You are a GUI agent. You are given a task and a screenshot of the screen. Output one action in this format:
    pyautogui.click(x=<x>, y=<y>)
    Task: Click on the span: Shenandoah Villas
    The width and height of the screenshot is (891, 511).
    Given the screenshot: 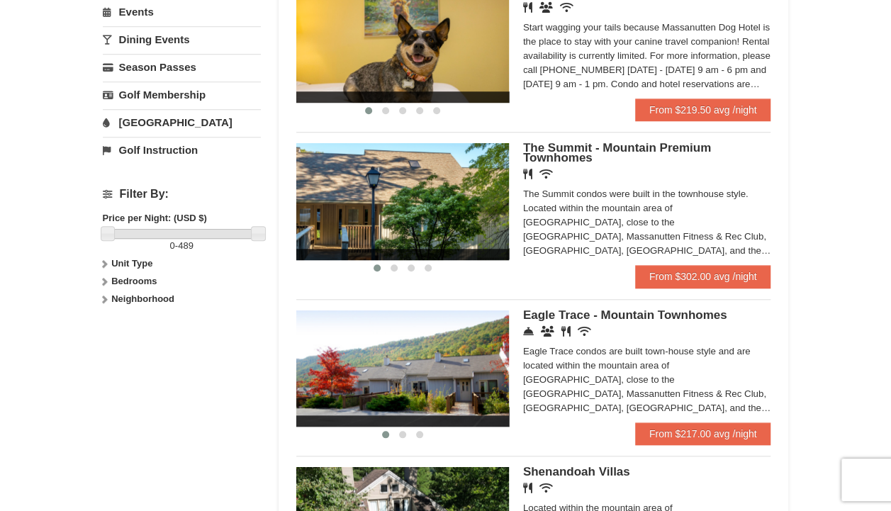 What is the action you would take?
    pyautogui.click(x=577, y=472)
    